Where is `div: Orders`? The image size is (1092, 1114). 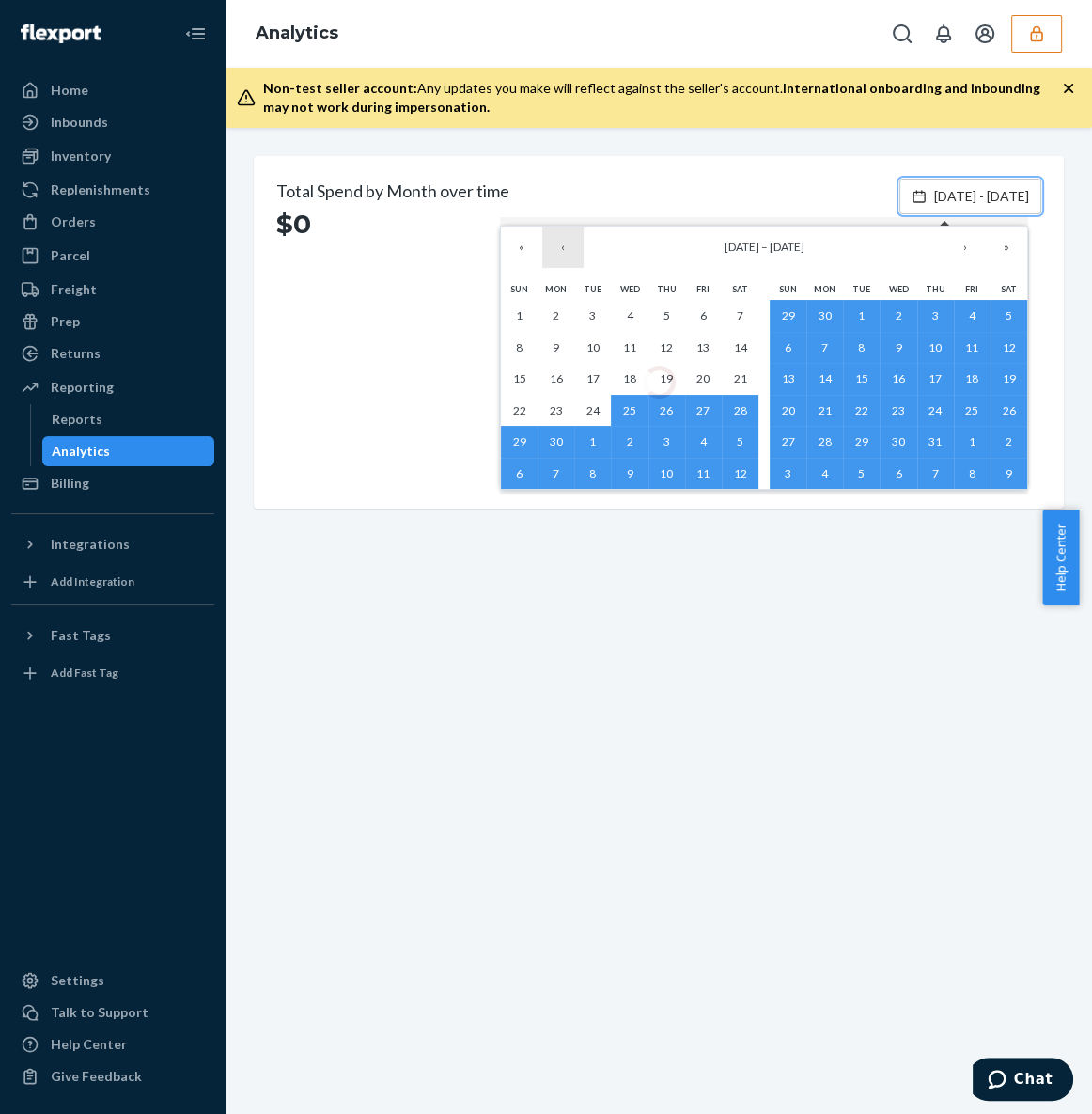
div: Orders is located at coordinates (74, 222).